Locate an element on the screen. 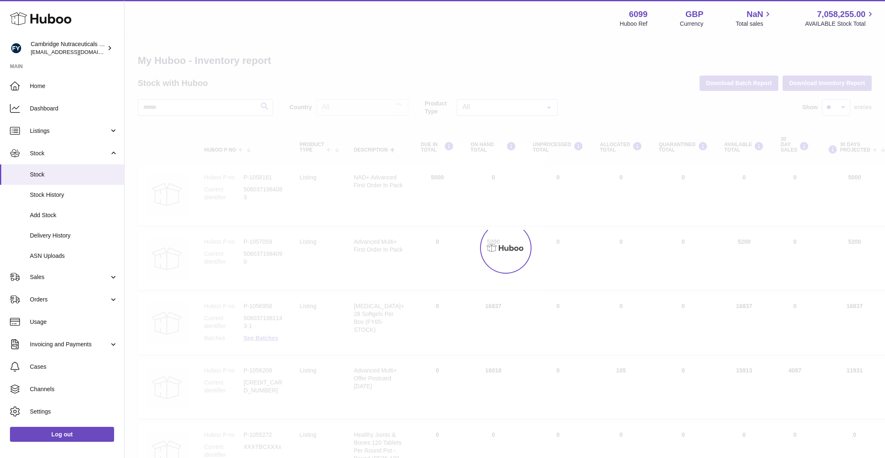 Image resolution: width=885 pixels, height=458 pixels. img: huboo@camnutra.com is located at coordinates (16, 48).